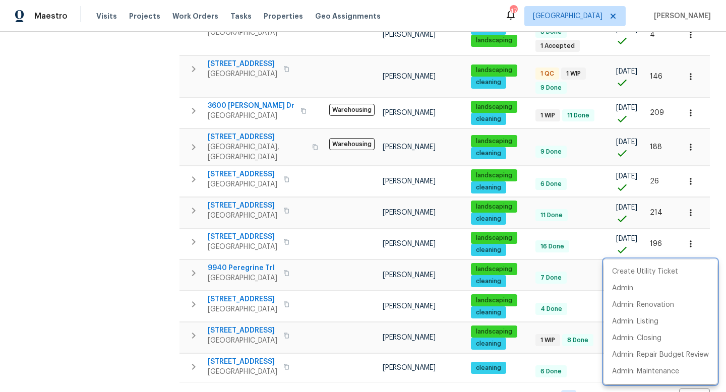  Describe the element at coordinates (635, 322) in the screenshot. I see `p: Admin: Listing` at that location.